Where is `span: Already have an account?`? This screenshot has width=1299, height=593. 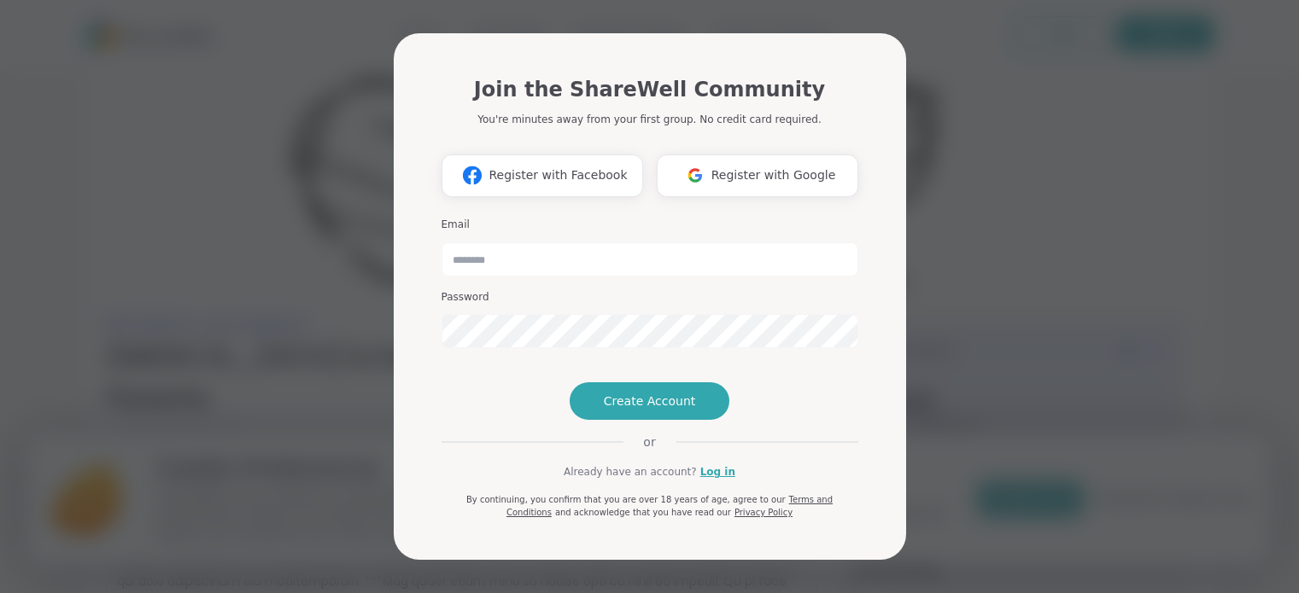
span: Already have an account? is located at coordinates (630, 472).